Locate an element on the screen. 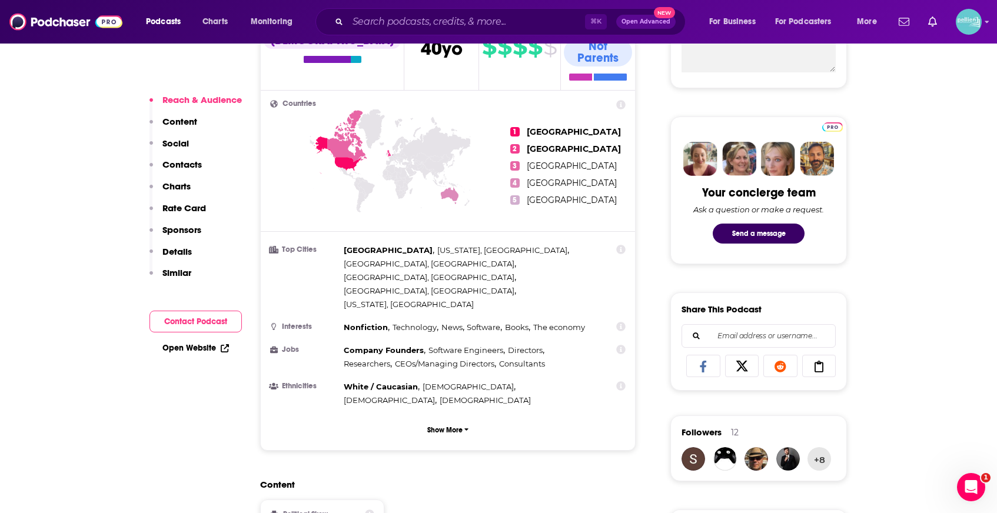 The width and height of the screenshot is (997, 513). button: +8 is located at coordinates (820, 459).